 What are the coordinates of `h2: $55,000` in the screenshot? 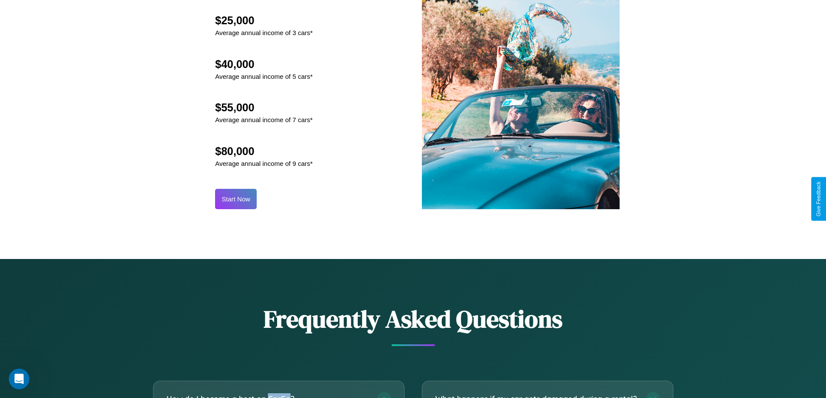 It's located at (264, 108).